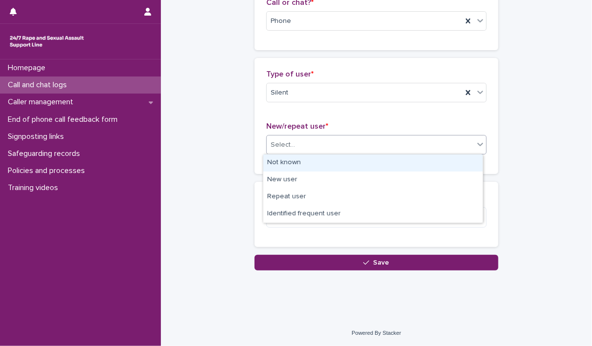 The image size is (592, 346). What do you see at coordinates (290, 74) in the screenshot?
I see `span: Type of user` at bounding box center [290, 74].